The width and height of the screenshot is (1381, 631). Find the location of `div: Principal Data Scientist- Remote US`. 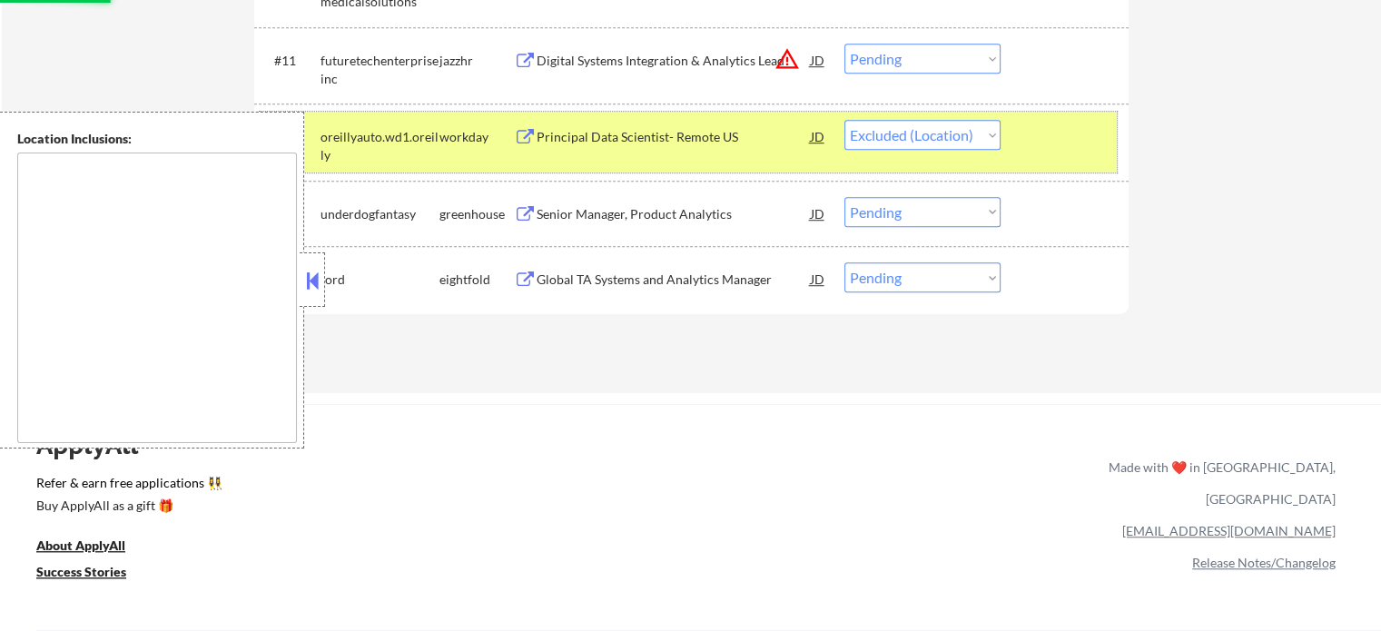

div: Principal Data Scientist- Remote US is located at coordinates (674, 137).